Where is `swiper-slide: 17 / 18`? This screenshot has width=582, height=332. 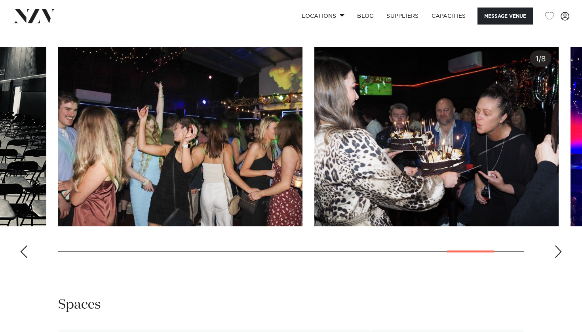
swiper-slide: 17 / 18 is located at coordinates (436, 137).